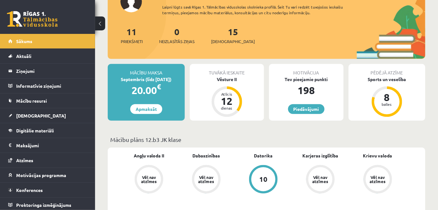 The width and height of the screenshot is (438, 210). What do you see at coordinates (227, 97) in the screenshot?
I see `a: Vēsture II Atlicis 12 dienas` at bounding box center [227, 97].